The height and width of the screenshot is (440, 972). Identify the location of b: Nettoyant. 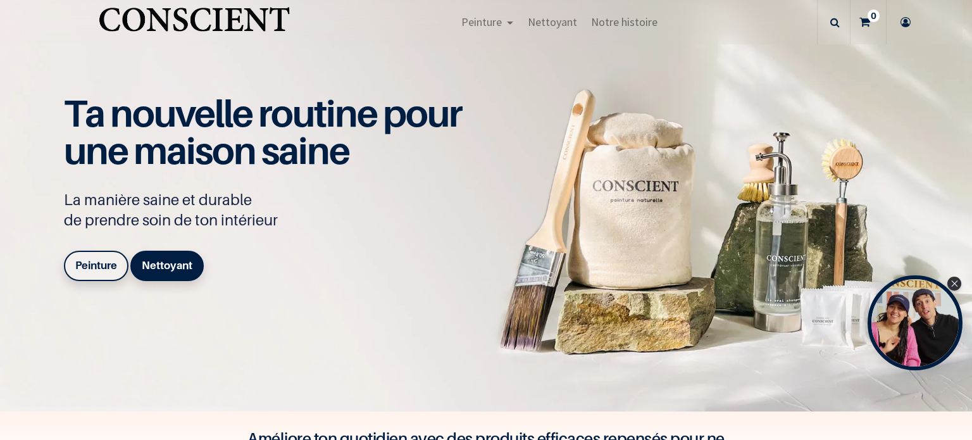
(167, 265).